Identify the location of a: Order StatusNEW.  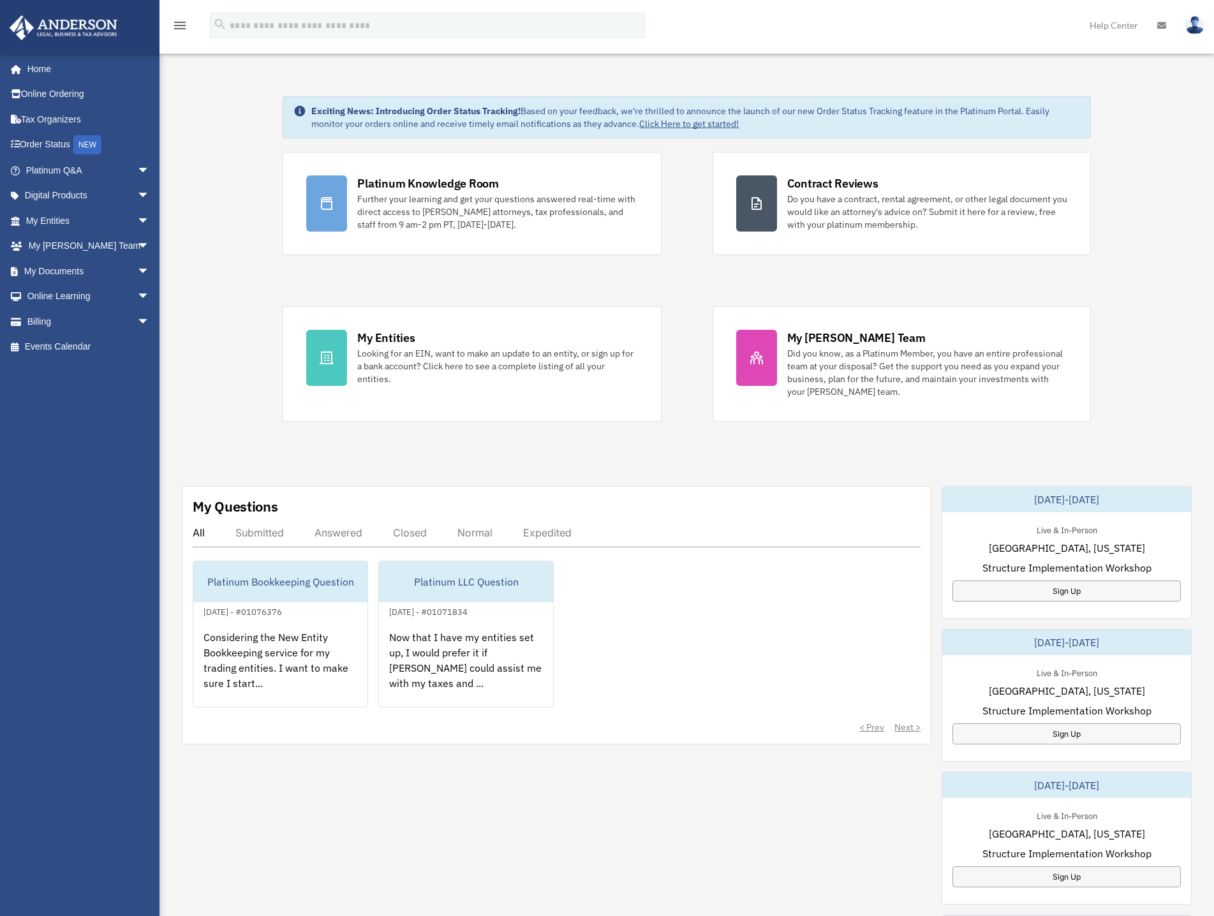
(89, 145).